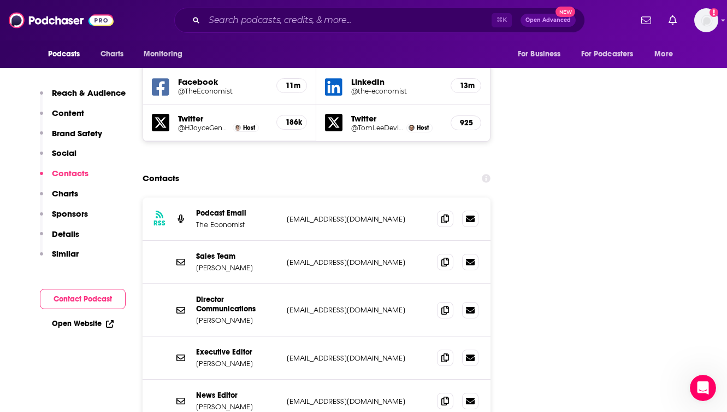 The image size is (727, 412). I want to click on p: Contacts, so click(70, 173).